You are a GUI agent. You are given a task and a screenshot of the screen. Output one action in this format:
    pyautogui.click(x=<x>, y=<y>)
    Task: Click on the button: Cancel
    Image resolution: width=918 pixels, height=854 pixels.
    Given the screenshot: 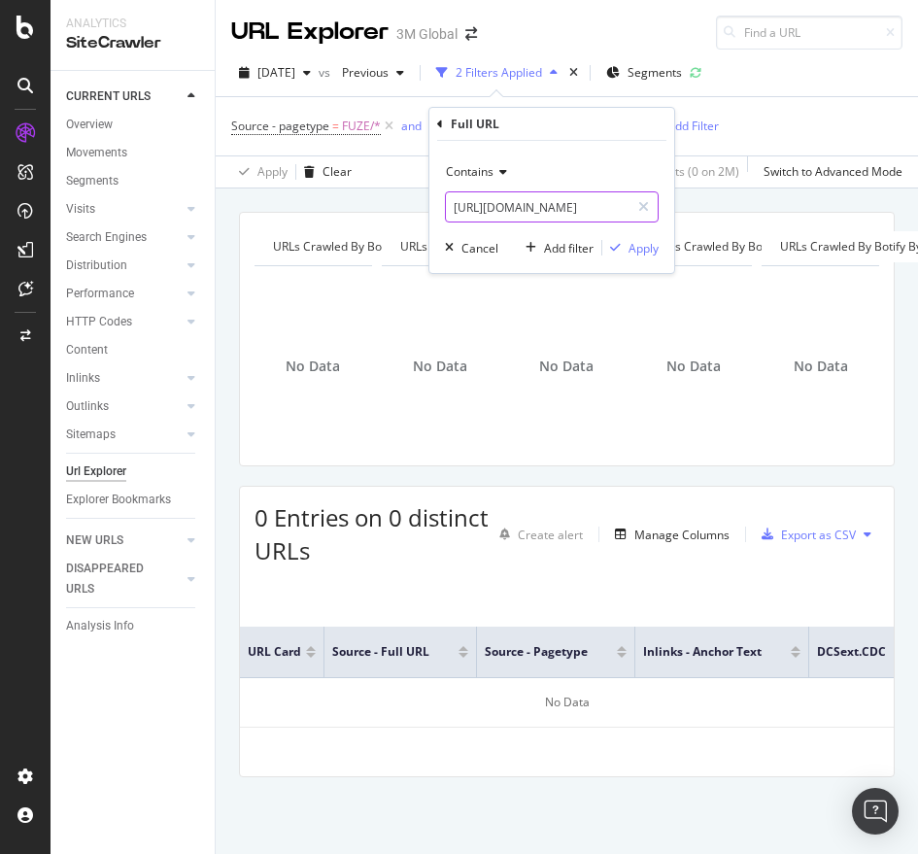 What is the action you would take?
    pyautogui.click(x=467, y=248)
    